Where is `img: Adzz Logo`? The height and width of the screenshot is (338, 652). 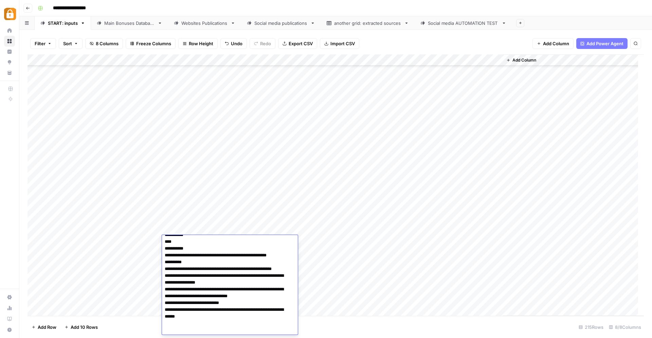 img: Adzz Logo is located at coordinates (10, 14).